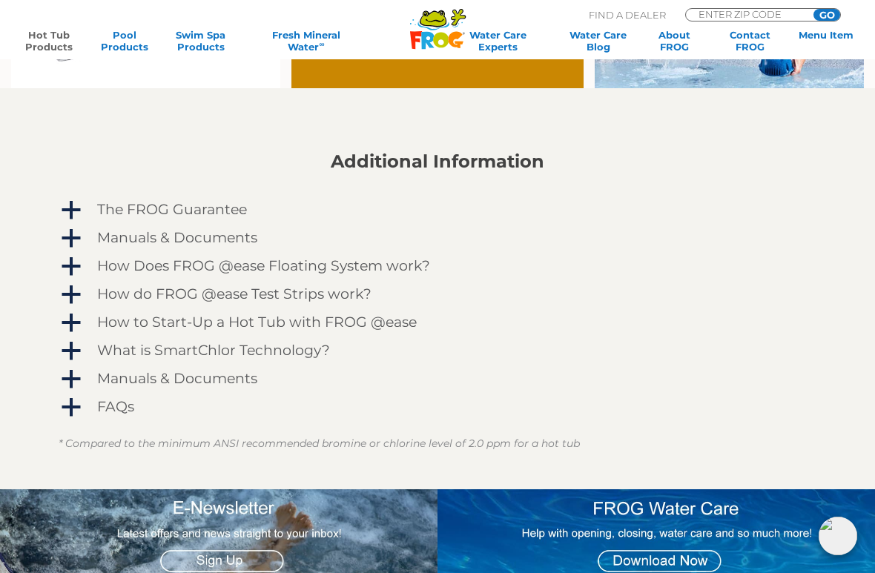 The height and width of the screenshot is (573, 875). Describe the element at coordinates (826, 15) in the screenshot. I see `input: GO` at that location.